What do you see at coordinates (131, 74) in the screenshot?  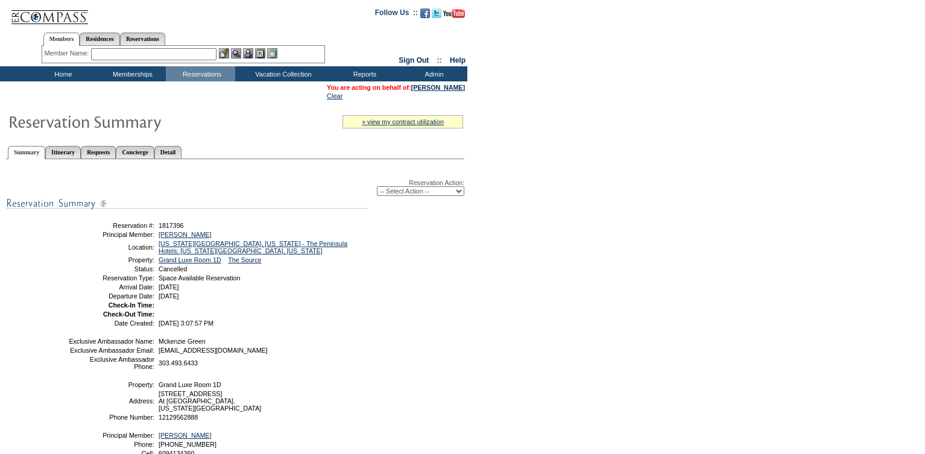 I see `td: Memberships` at bounding box center [131, 74].